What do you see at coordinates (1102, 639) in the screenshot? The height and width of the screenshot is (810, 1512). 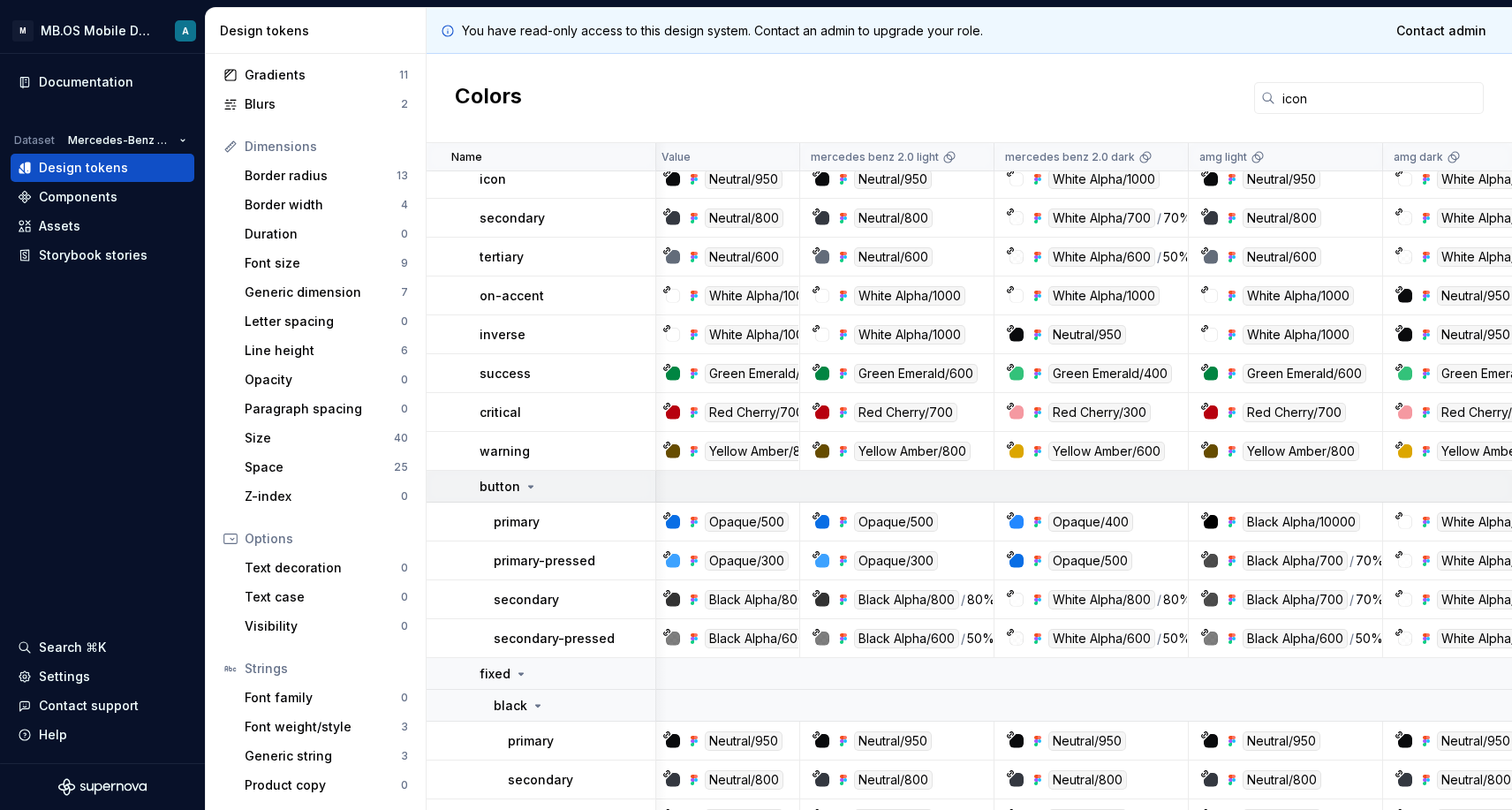 I see `div: White Alpha/600` at bounding box center [1102, 639].